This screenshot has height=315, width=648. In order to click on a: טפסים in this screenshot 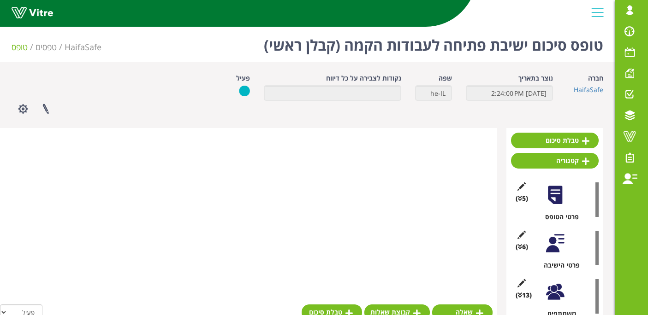, I will do `click(46, 47)`.